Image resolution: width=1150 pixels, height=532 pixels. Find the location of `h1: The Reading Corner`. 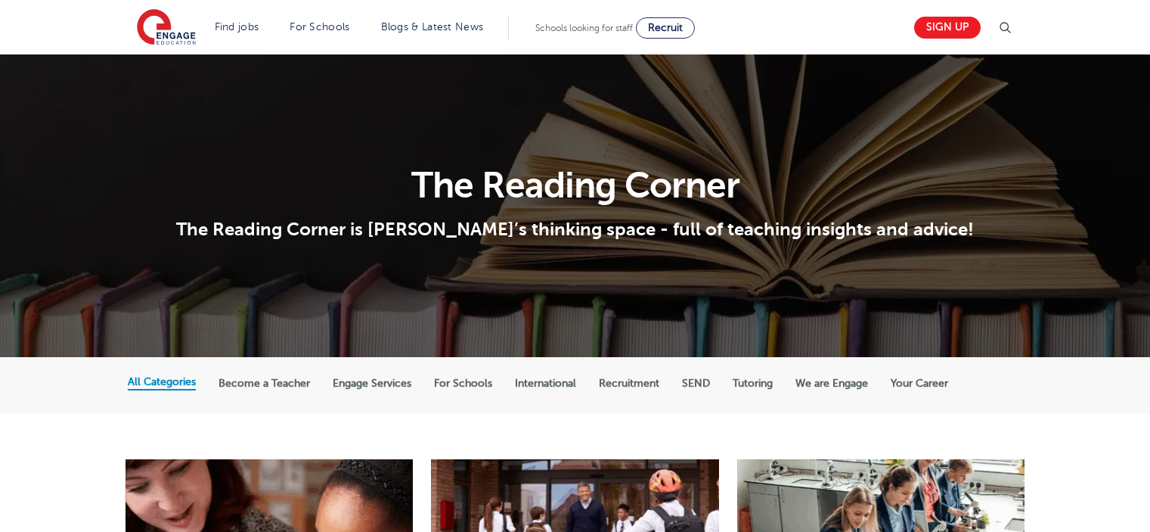

h1: The Reading Corner is located at coordinates (575, 185).